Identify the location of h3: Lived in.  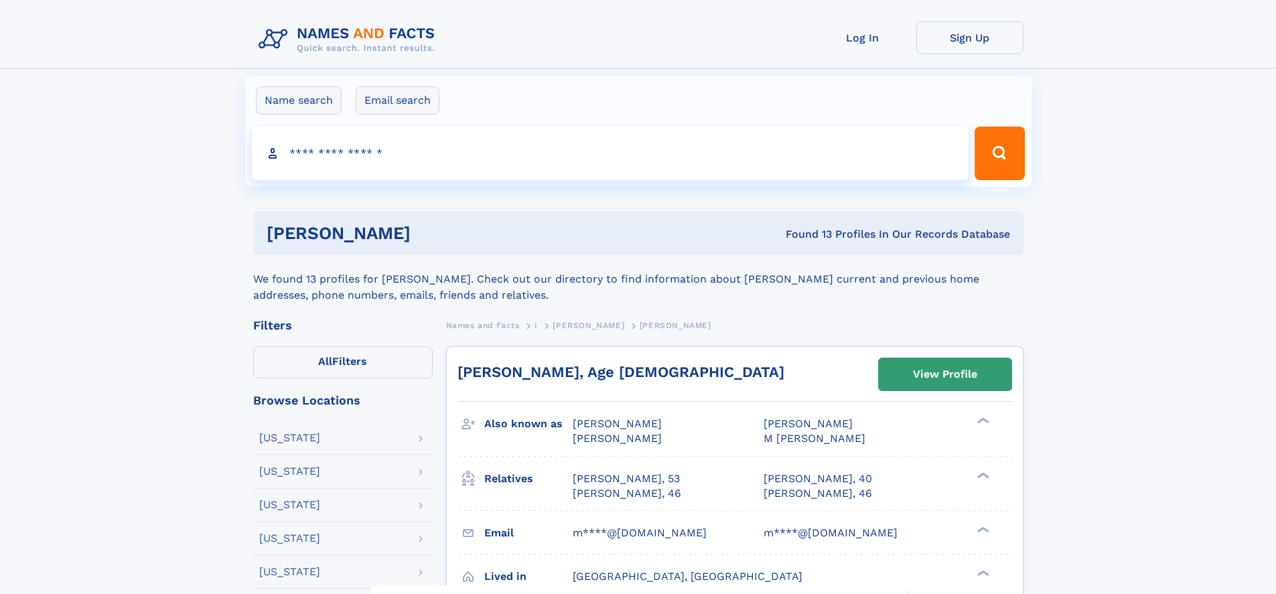
(528, 577).